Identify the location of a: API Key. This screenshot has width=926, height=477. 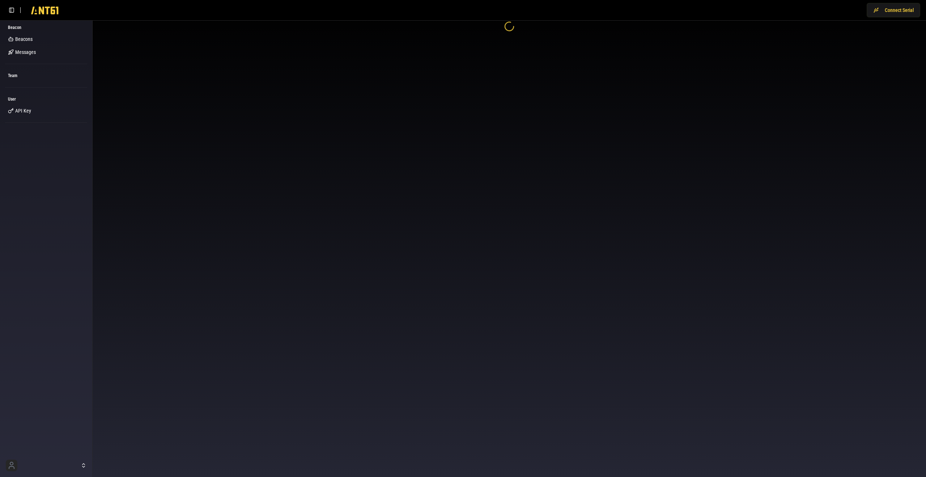
(46, 111).